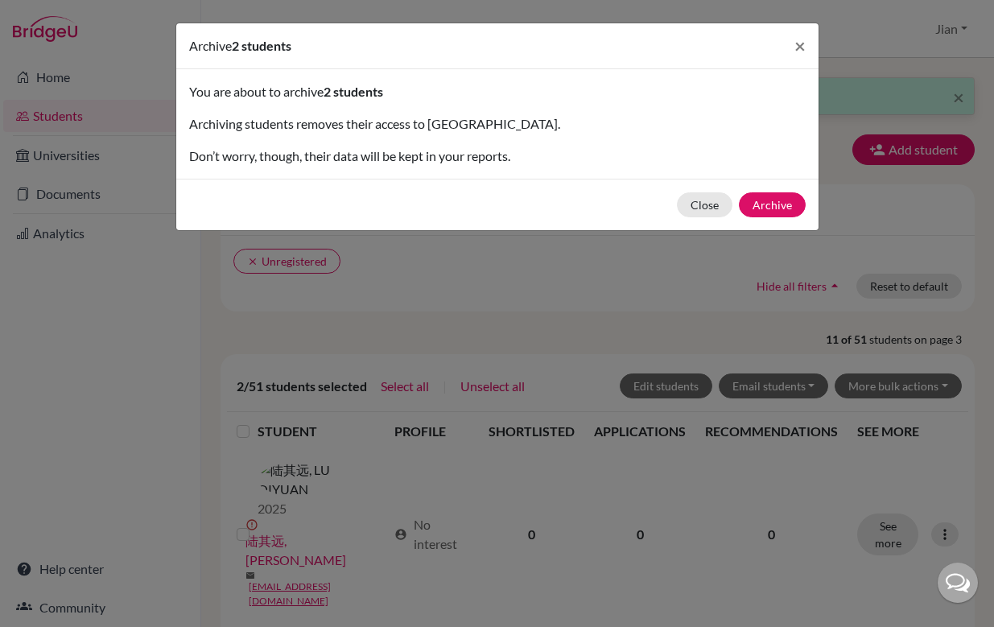  What do you see at coordinates (497, 156) in the screenshot?
I see `p: Don’t worry, though, their data will be kept in your reports.` at bounding box center [497, 156].